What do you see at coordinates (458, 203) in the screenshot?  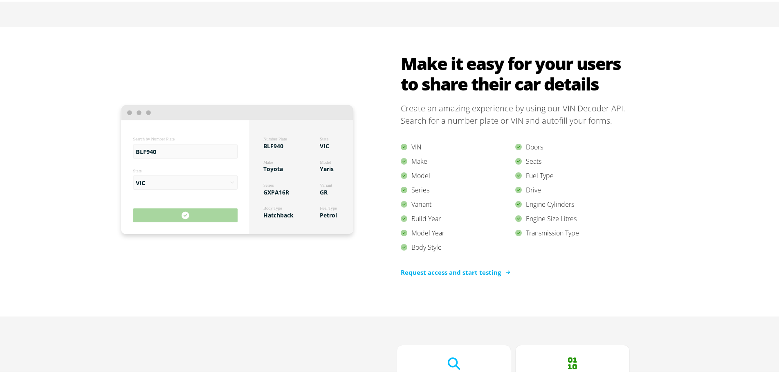 I see `div: Variant` at bounding box center [458, 203].